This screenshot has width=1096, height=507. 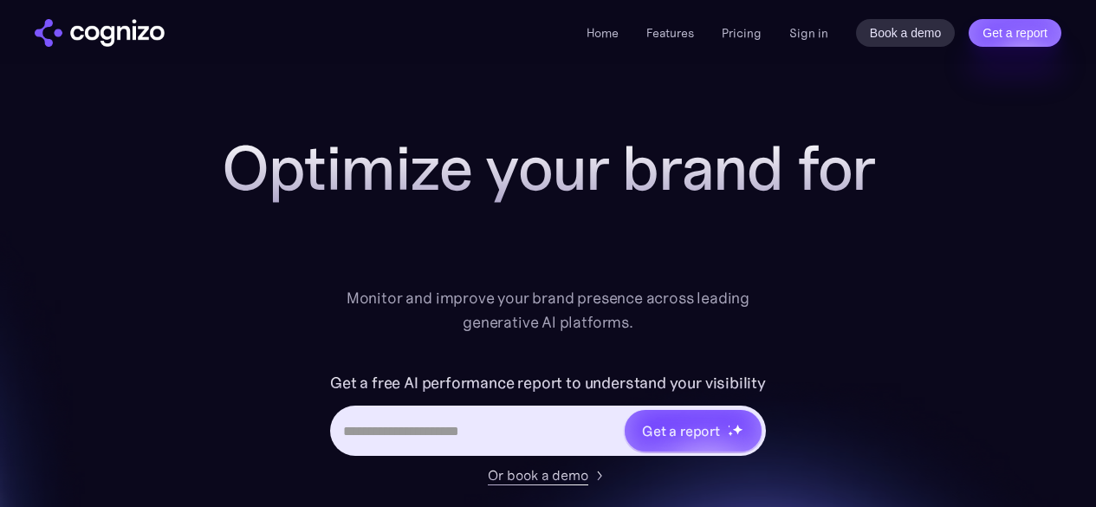 What do you see at coordinates (681, 431) in the screenshot?
I see `div: Get a report` at bounding box center [681, 431].